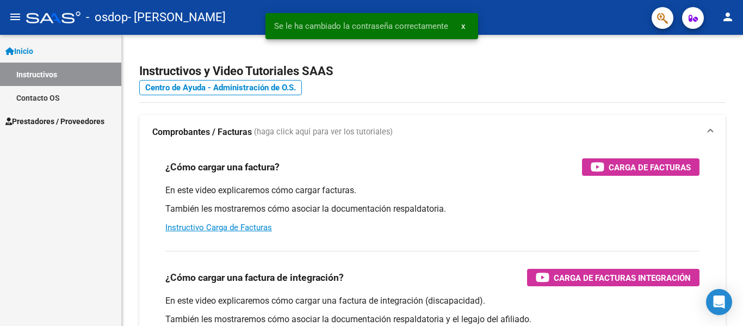  I want to click on button: Carga de Facturas, so click(641, 167).